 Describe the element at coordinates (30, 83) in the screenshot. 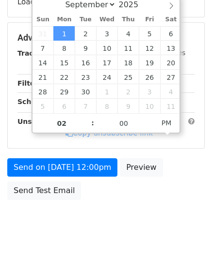

I see `strong: Filters` at that location.